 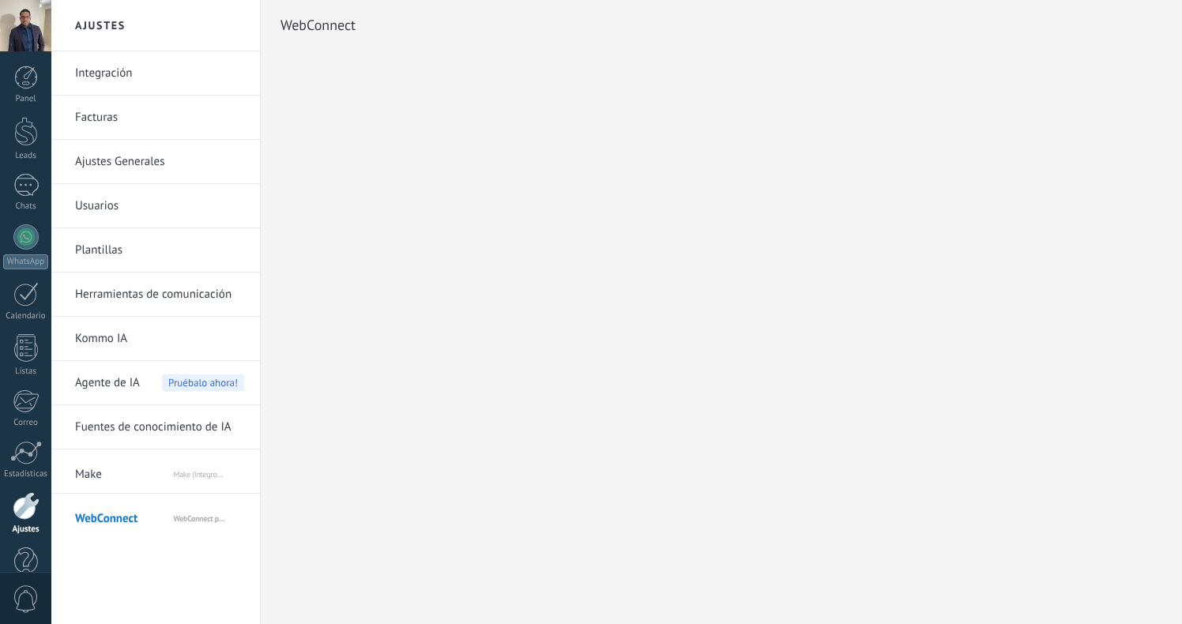 What do you see at coordinates (160, 206) in the screenshot?
I see `a: Usuarios` at bounding box center [160, 206].